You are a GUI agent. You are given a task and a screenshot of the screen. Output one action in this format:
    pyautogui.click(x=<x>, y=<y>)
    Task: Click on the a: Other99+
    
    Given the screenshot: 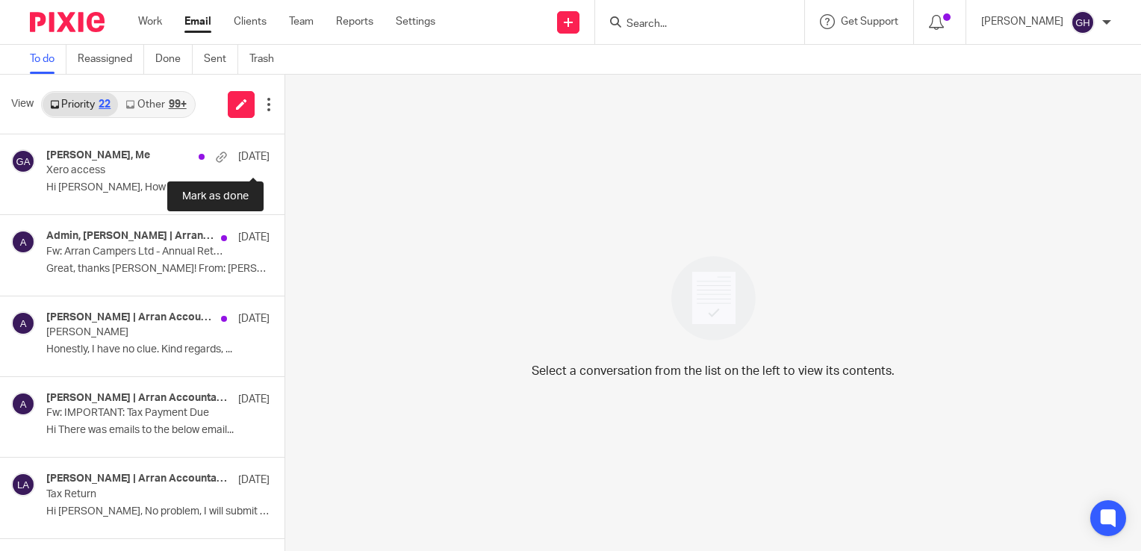 What is the action you would take?
    pyautogui.click(x=155, y=105)
    